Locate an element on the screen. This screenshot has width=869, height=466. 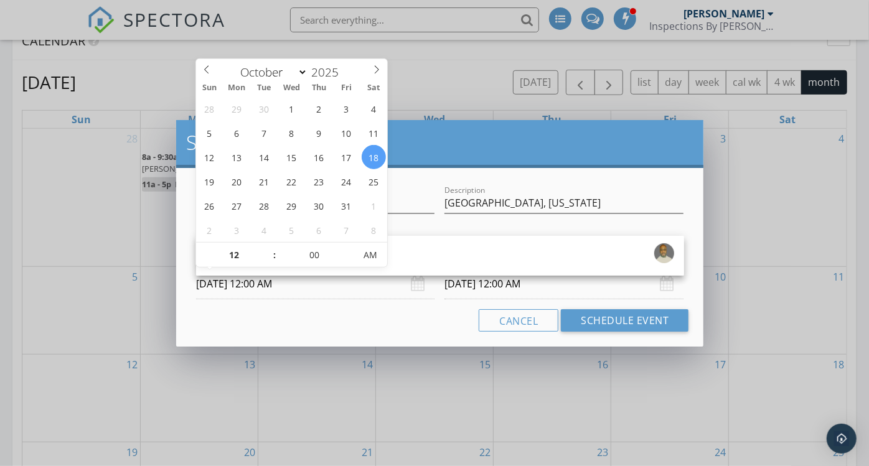
span: October 19, 2025 is located at coordinates (209, 181).